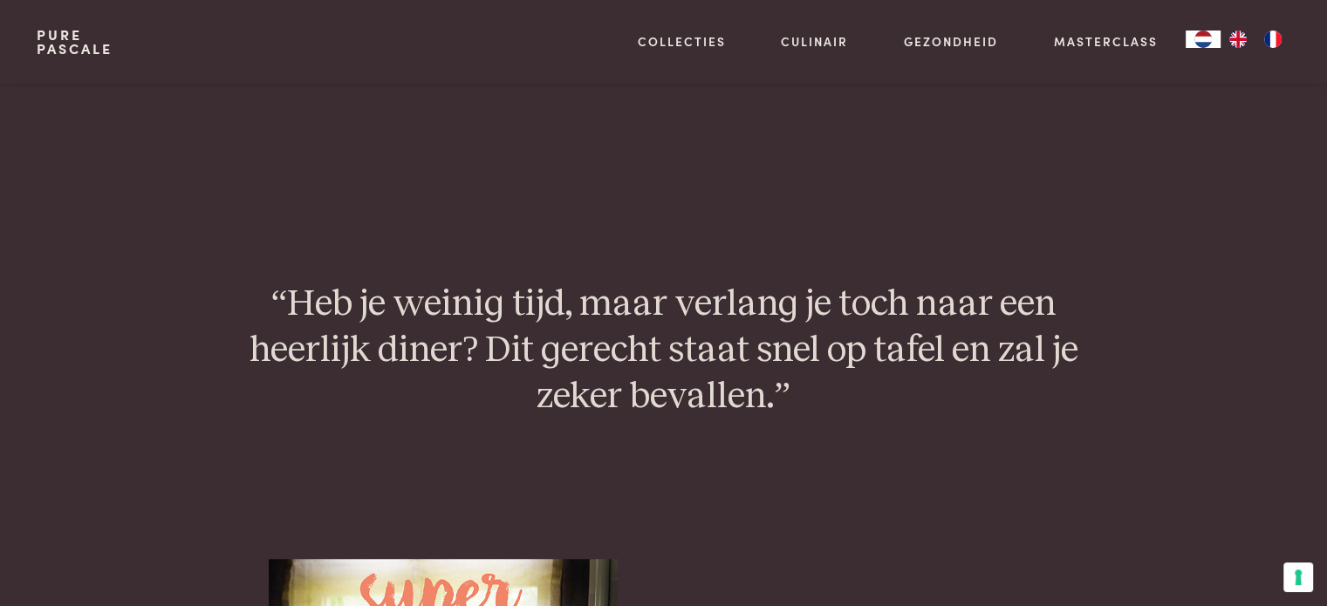 The height and width of the screenshot is (606, 1327). What do you see at coordinates (1273, 39) in the screenshot?
I see `a: FR` at bounding box center [1273, 39].